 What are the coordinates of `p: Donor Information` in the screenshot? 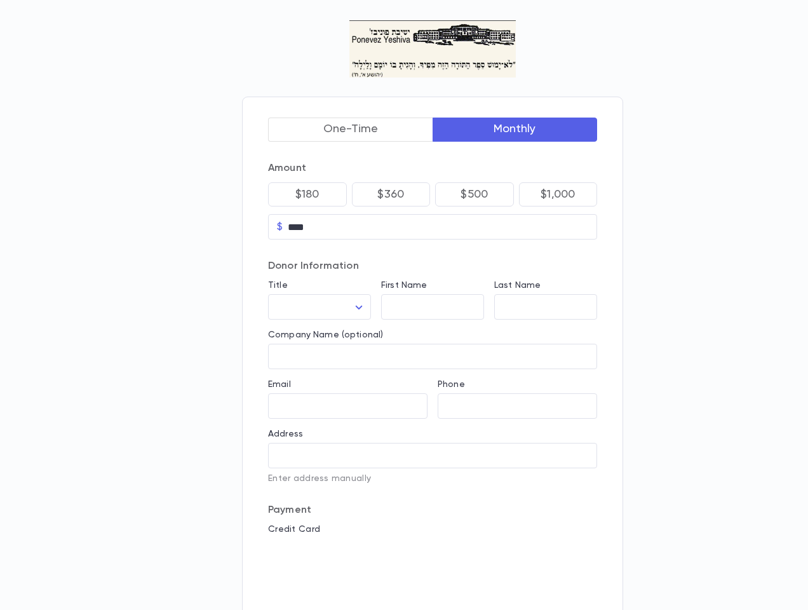 It's located at (433, 266).